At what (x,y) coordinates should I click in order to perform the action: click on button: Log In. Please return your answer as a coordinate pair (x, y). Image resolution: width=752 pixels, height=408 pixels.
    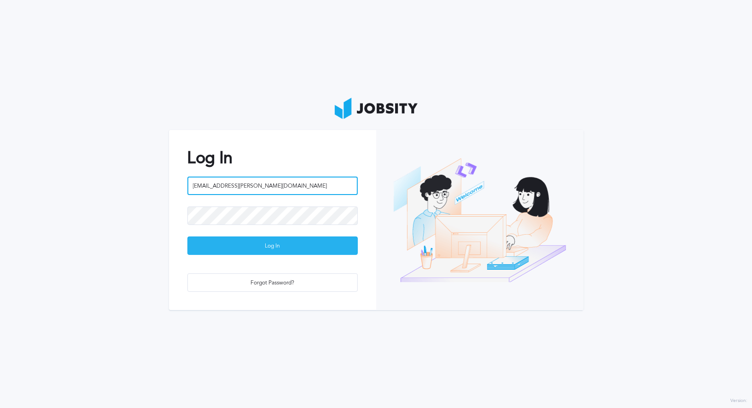
    Looking at the image, I should click on (273, 246).